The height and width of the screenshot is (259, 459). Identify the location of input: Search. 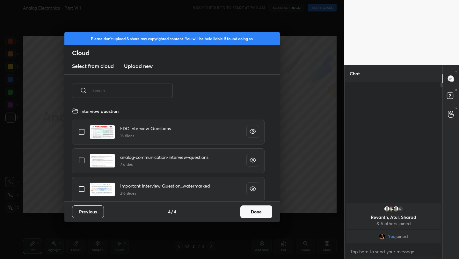
(133, 90).